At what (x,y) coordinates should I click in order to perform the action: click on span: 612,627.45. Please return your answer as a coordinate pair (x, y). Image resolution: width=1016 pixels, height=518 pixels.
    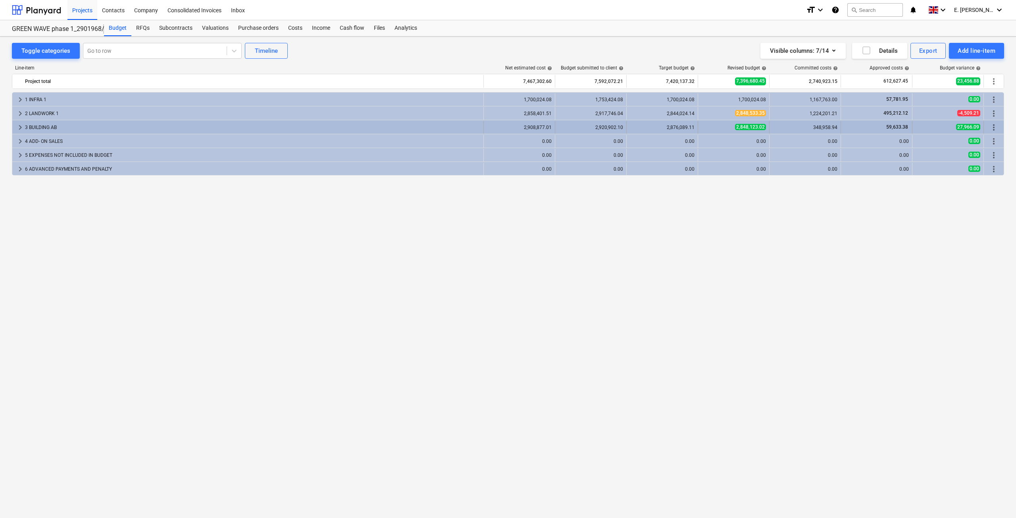
    Looking at the image, I should click on (896, 81).